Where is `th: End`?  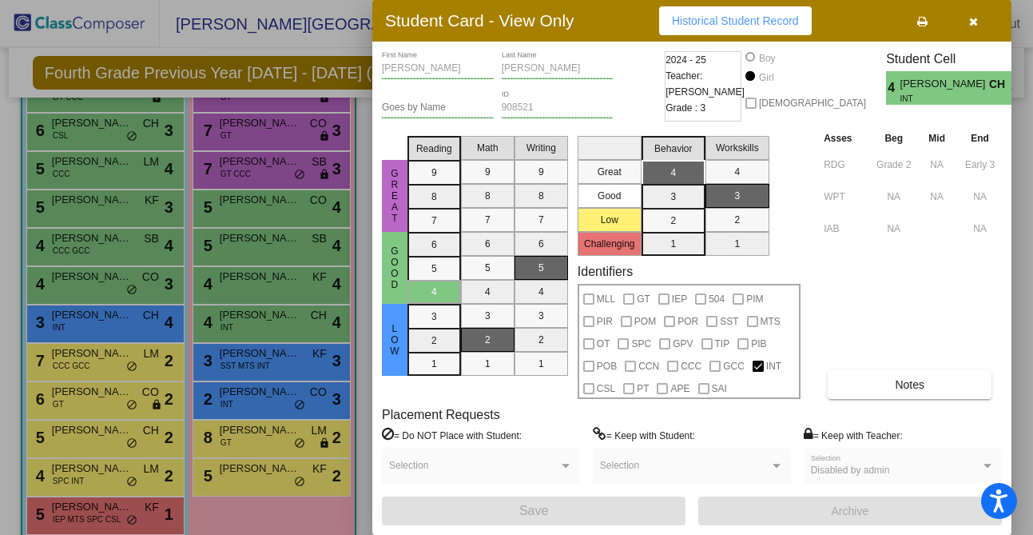 th: End is located at coordinates (980, 138).